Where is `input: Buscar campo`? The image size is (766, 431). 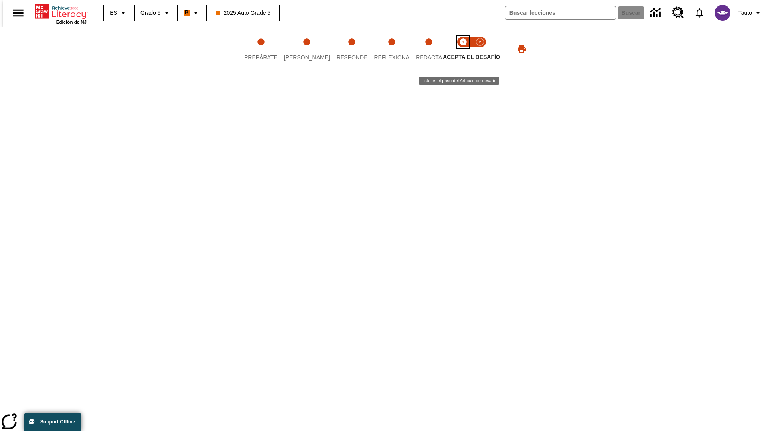
input: Buscar campo is located at coordinates (560, 13).